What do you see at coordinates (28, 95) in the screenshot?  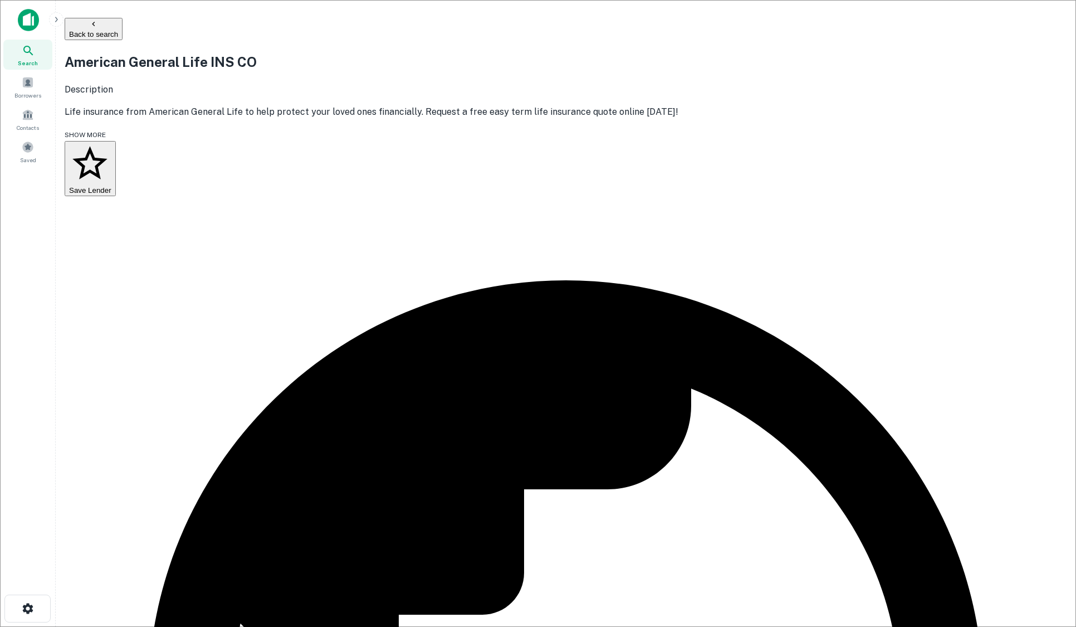 I see `span: Borrowers` at bounding box center [28, 95].